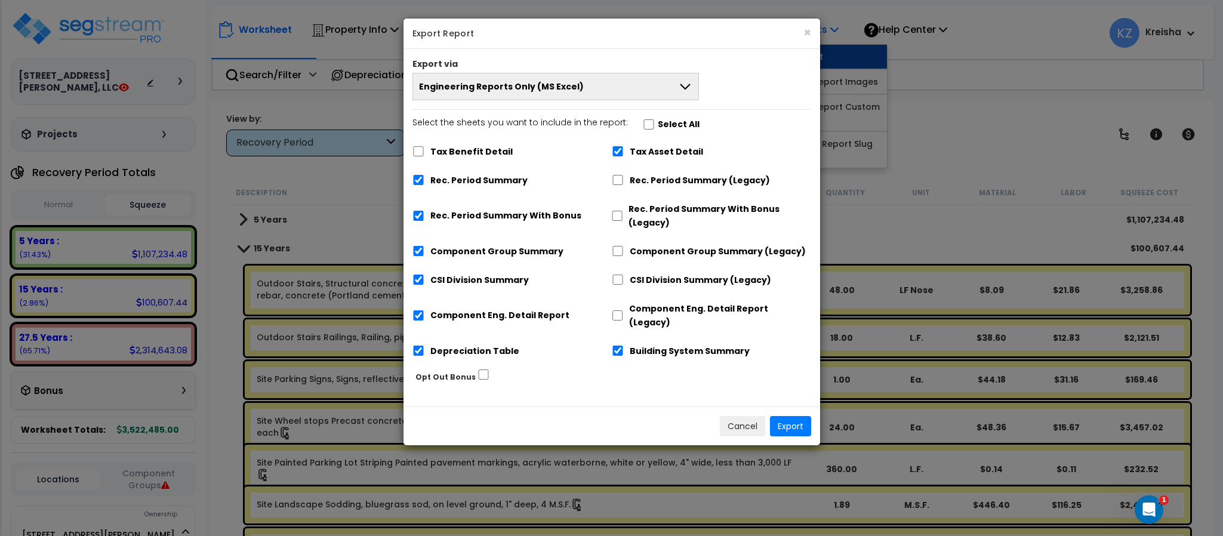 The image size is (1223, 536). What do you see at coordinates (790, 426) in the screenshot?
I see `button: Export` at bounding box center [790, 426].